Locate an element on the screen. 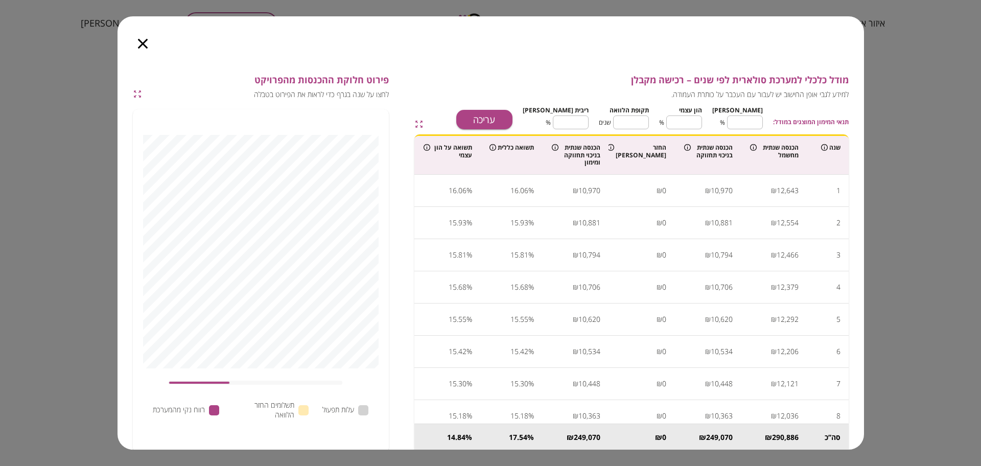  div: 12,379 is located at coordinates (788, 287).